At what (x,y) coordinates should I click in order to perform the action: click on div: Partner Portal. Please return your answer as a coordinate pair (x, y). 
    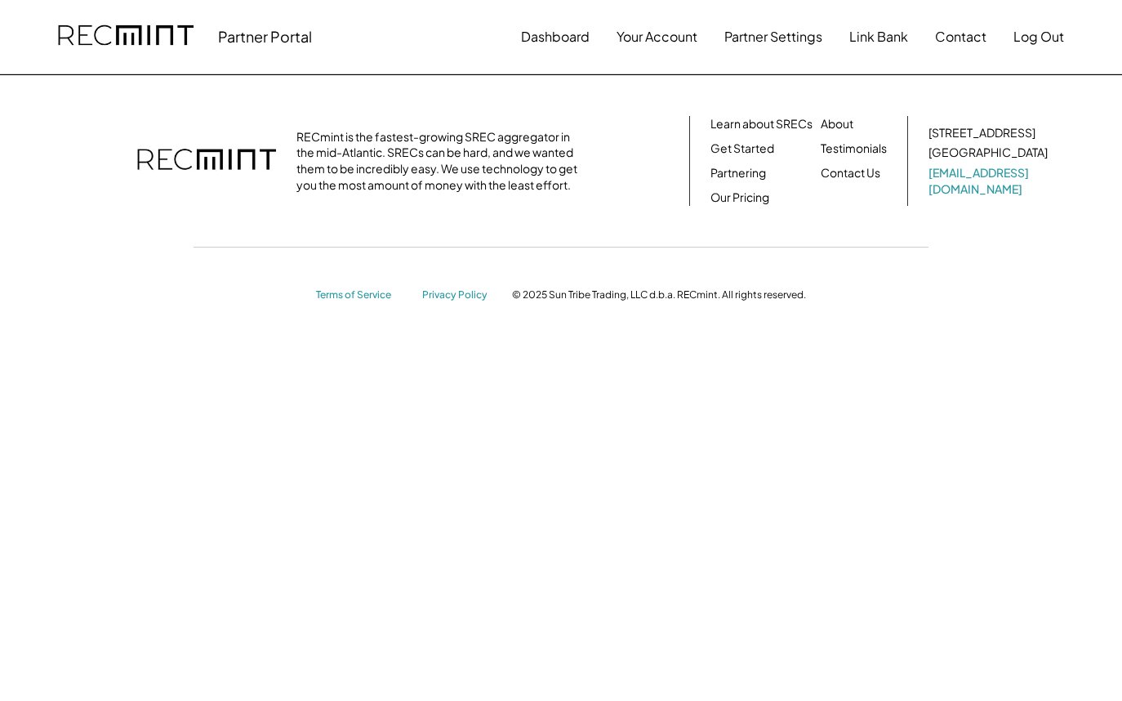
    Looking at the image, I should click on (265, 36).